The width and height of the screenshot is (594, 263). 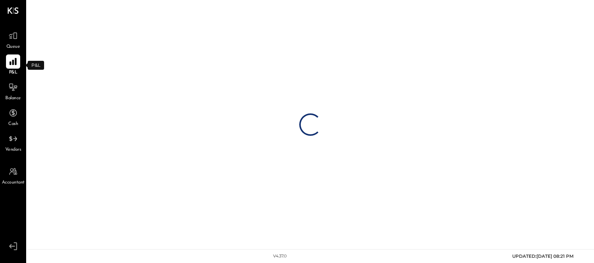 I want to click on span: Vendors, so click(x=13, y=150).